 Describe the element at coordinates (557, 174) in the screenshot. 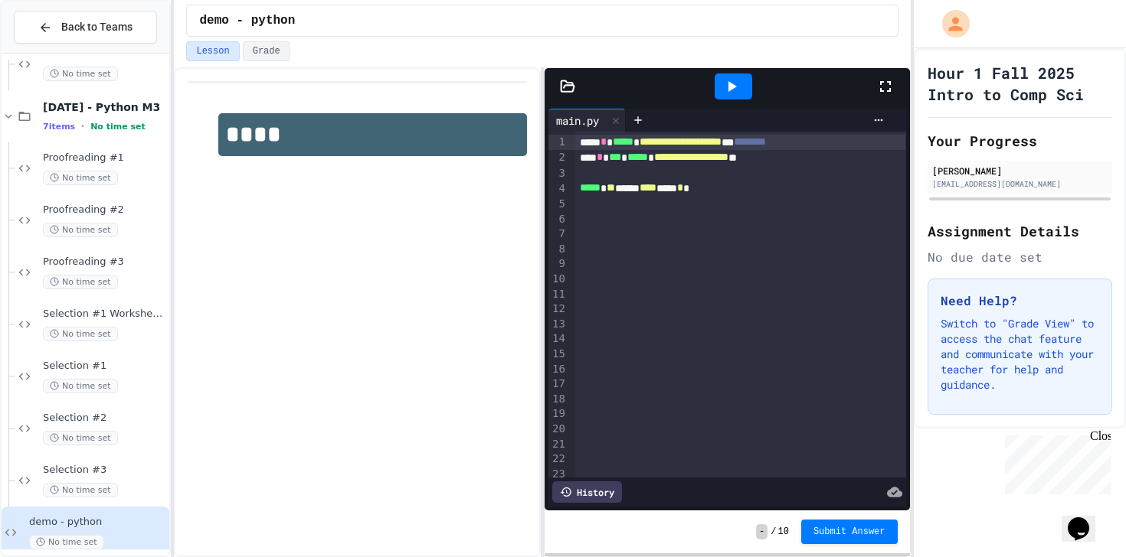

I see `div: 3` at that location.